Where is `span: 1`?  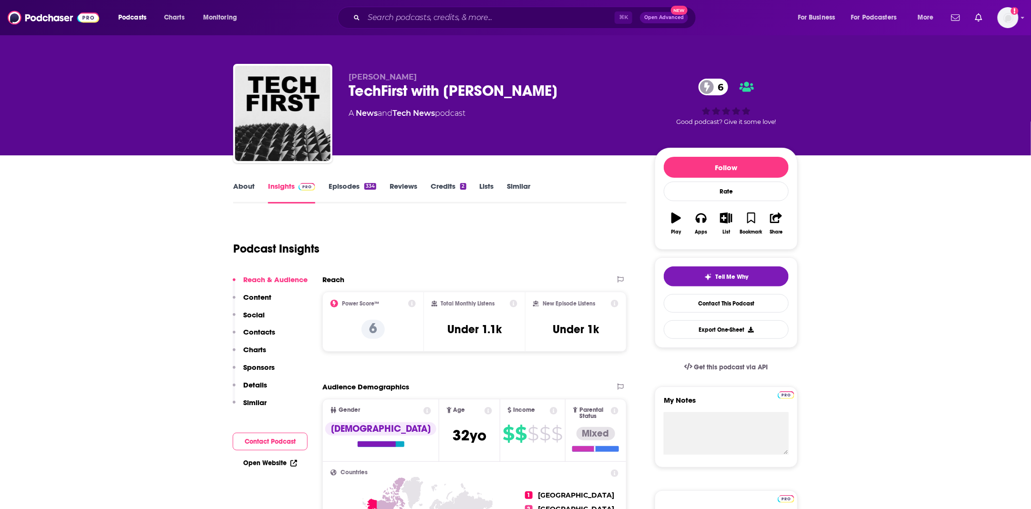 span: 1 is located at coordinates (529, 495).